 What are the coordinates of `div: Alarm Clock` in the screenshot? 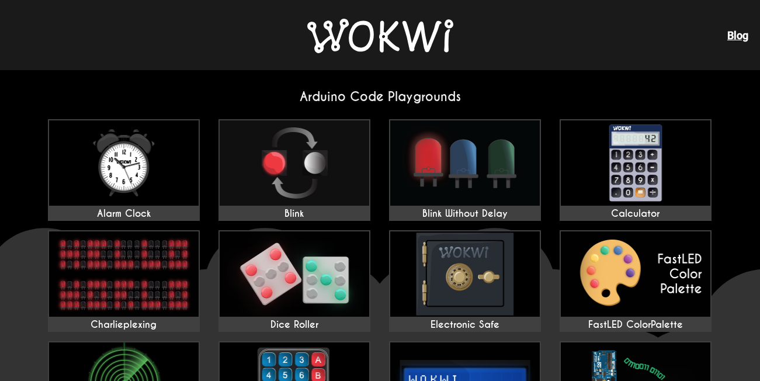 It's located at (124, 214).